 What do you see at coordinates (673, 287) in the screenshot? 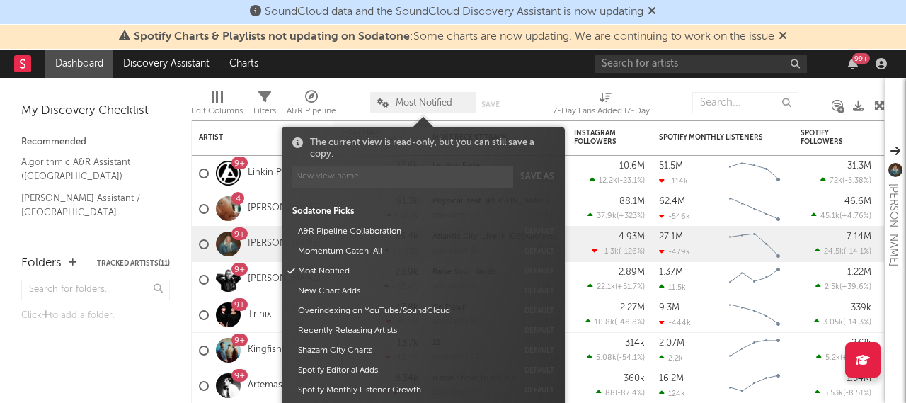
I see `div: 11.5k` at bounding box center [673, 287].